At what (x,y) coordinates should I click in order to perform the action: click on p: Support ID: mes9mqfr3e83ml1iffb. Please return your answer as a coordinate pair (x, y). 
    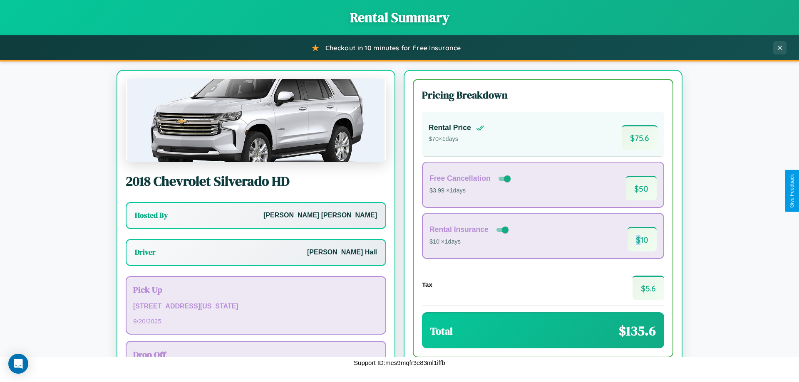
    Looking at the image, I should click on (399, 363).